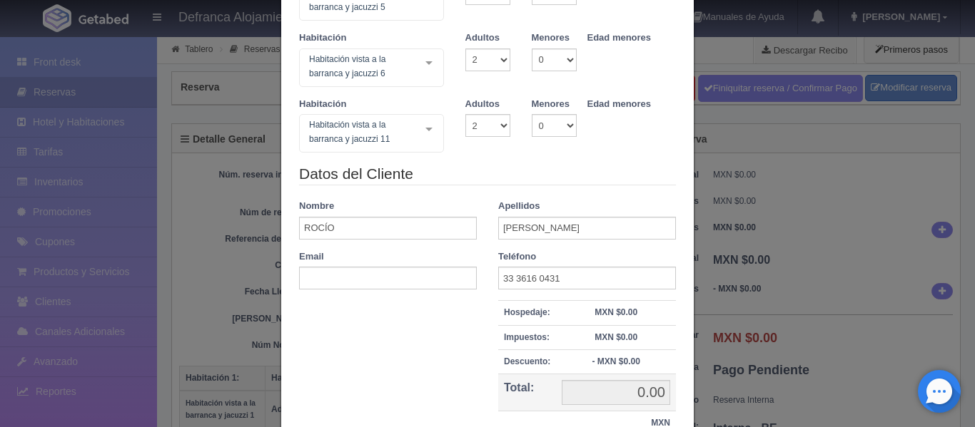 This screenshot has height=427, width=975. What do you see at coordinates (527, 338) in the screenshot?
I see `th: Impuestos:` at bounding box center [527, 338].